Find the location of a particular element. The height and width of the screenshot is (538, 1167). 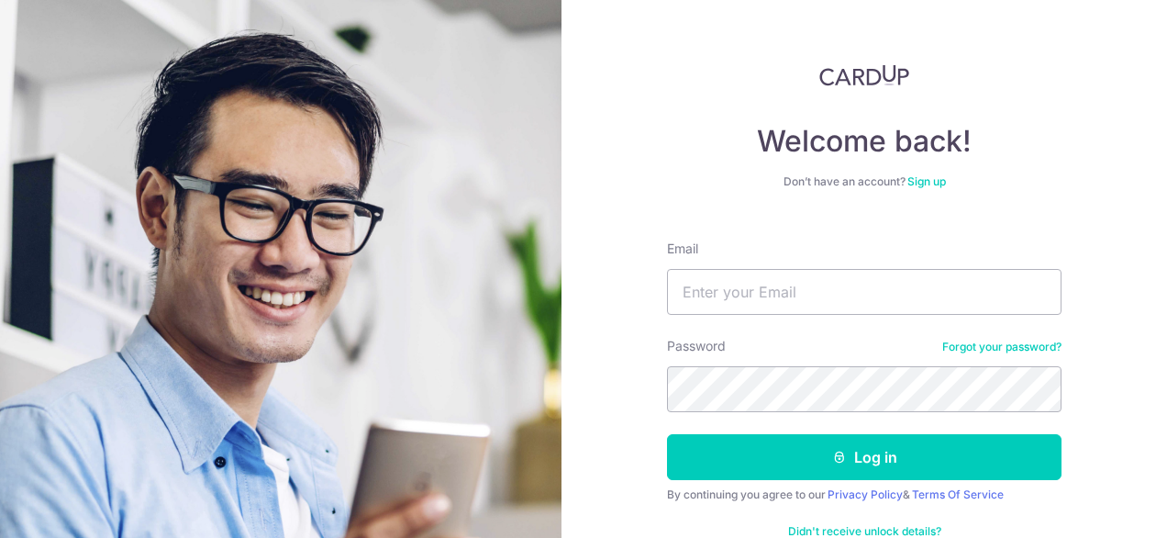

a: Sign up is located at coordinates (926, 181).